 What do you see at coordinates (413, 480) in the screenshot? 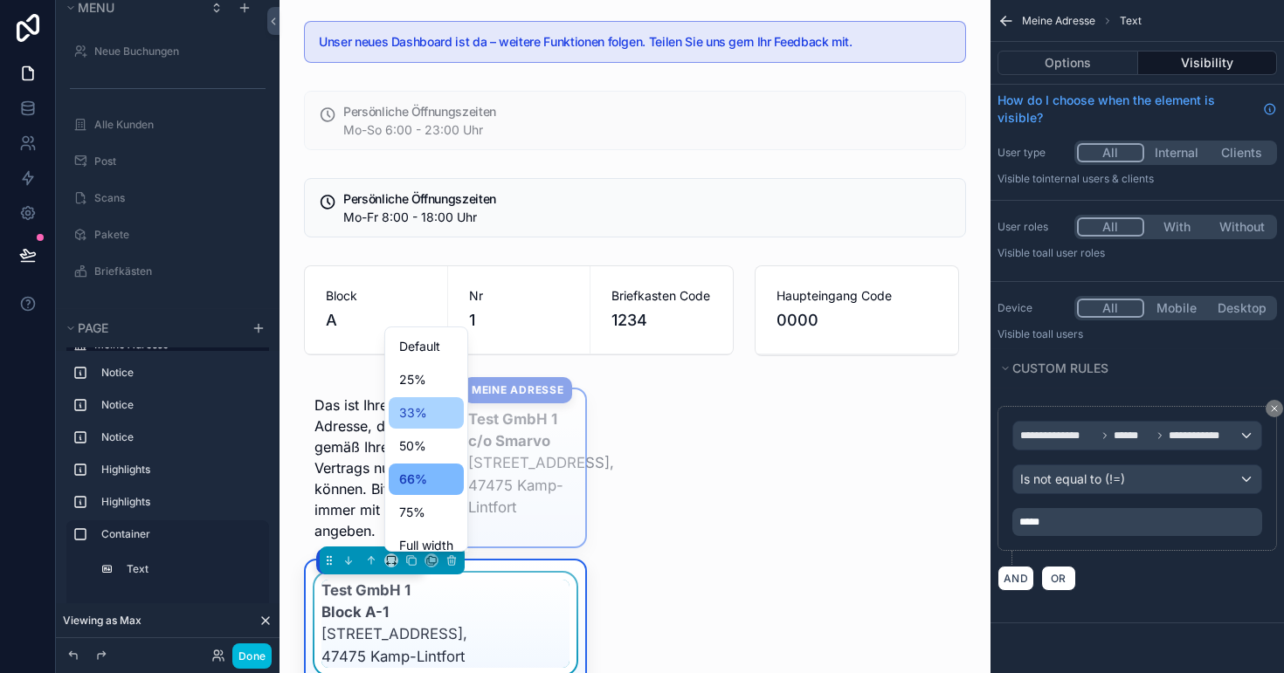
I see `span: 66%` at bounding box center [413, 480].